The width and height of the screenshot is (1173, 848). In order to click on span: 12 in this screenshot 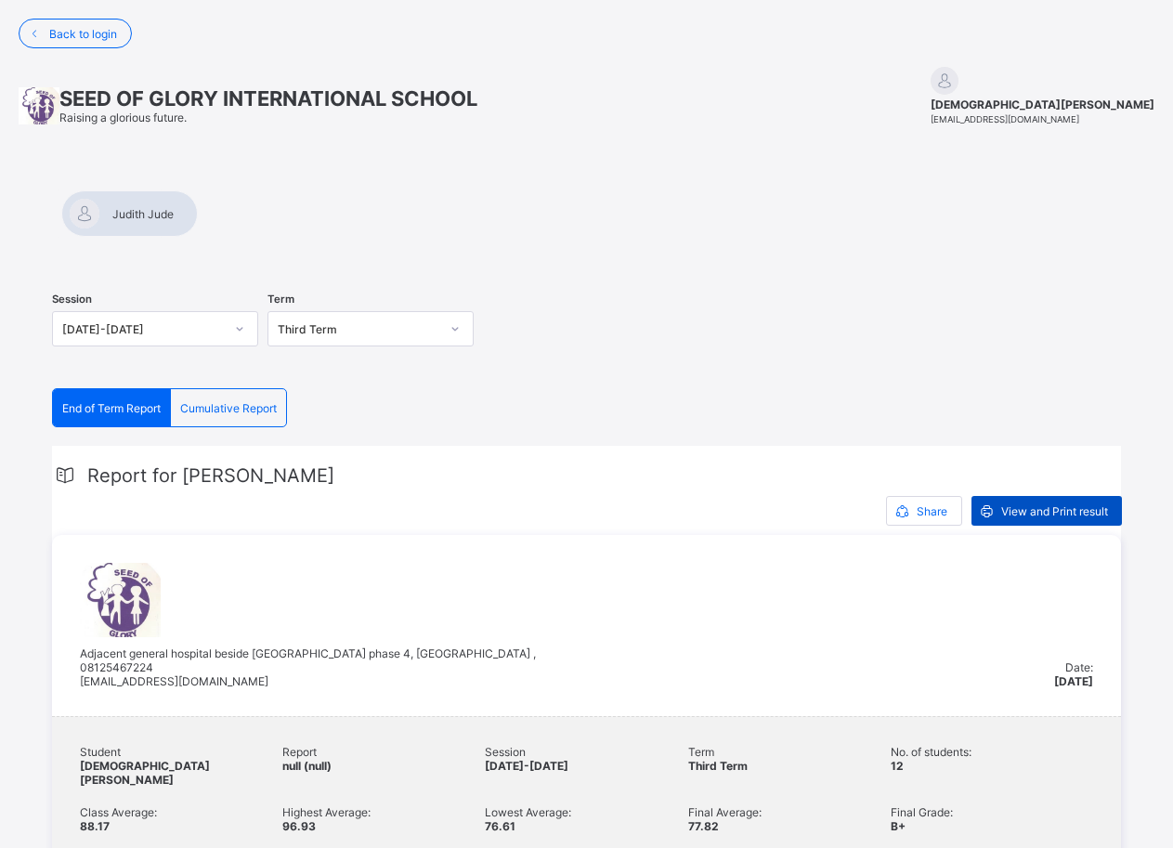, I will do `click(897, 765)`.